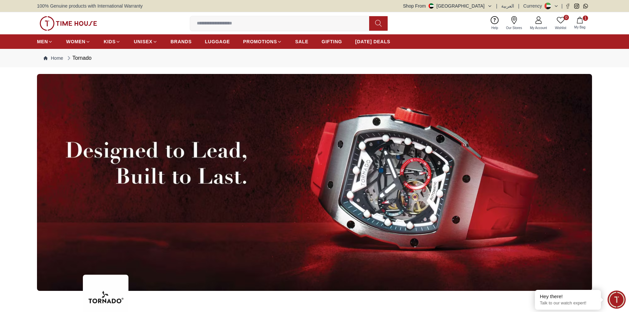 Image resolution: width=629 pixels, height=312 pixels. What do you see at coordinates (332, 42) in the screenshot?
I see `span: GIFTING` at bounding box center [332, 42].